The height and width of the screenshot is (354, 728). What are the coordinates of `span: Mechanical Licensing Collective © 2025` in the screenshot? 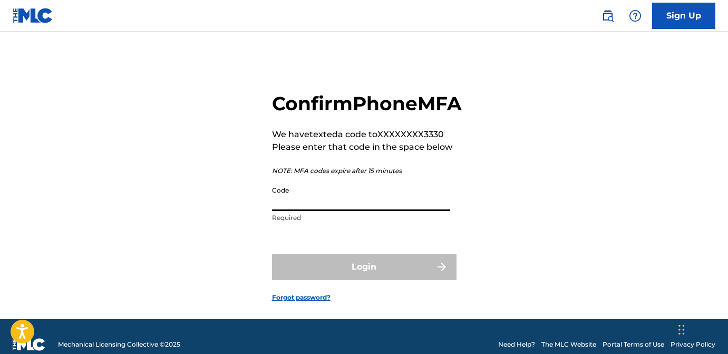 It's located at (119, 344).